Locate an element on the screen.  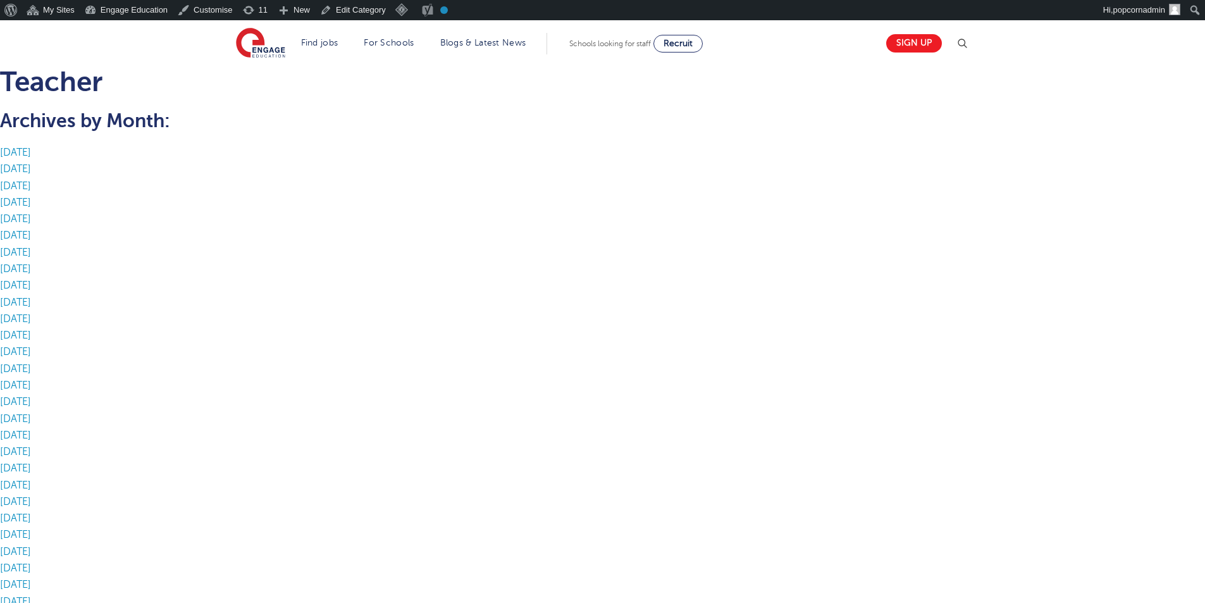
span: popcornadmin is located at coordinates (1139, 9).